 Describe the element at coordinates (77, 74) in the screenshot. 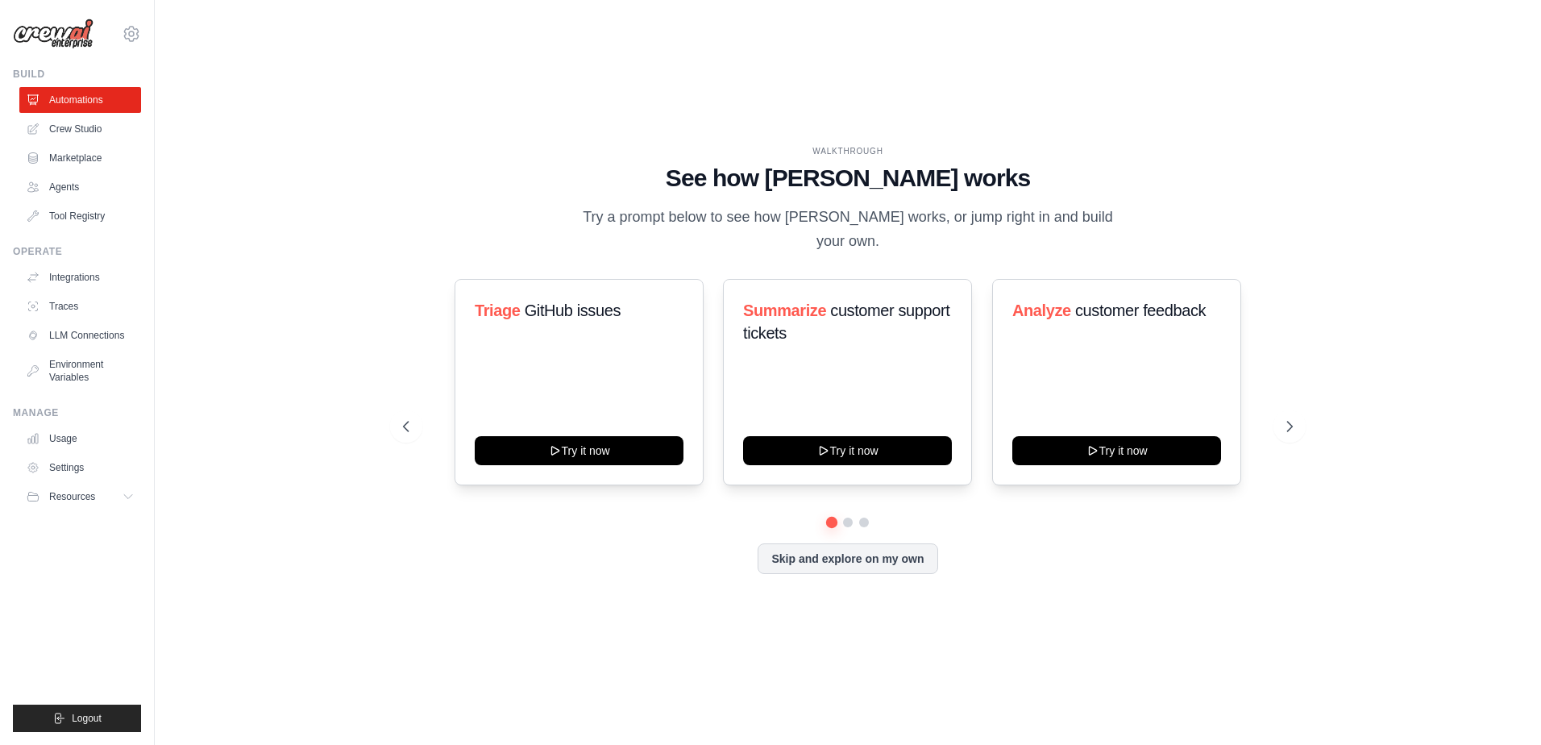

I see `div: Build` at that location.